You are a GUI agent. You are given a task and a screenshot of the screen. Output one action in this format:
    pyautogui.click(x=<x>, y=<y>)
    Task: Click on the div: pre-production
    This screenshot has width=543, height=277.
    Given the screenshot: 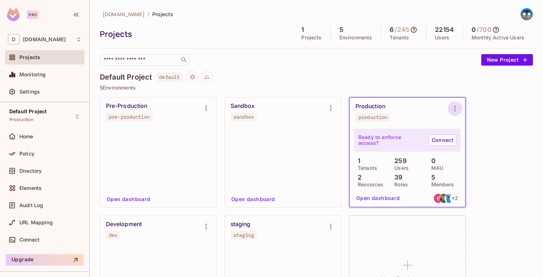 What is the action you would take?
    pyautogui.click(x=129, y=117)
    